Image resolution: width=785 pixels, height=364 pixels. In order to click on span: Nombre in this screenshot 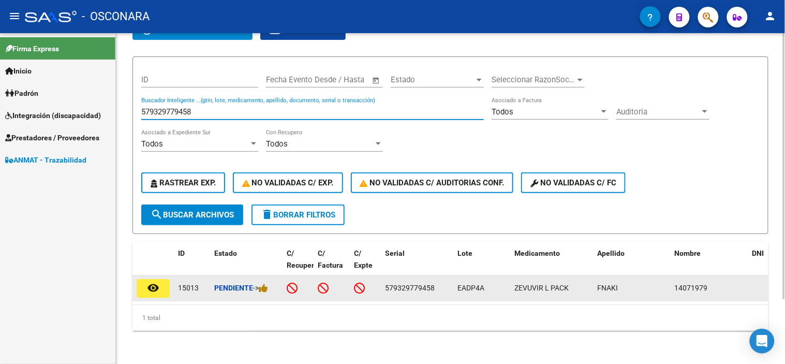, I will do `click(688, 253)`.